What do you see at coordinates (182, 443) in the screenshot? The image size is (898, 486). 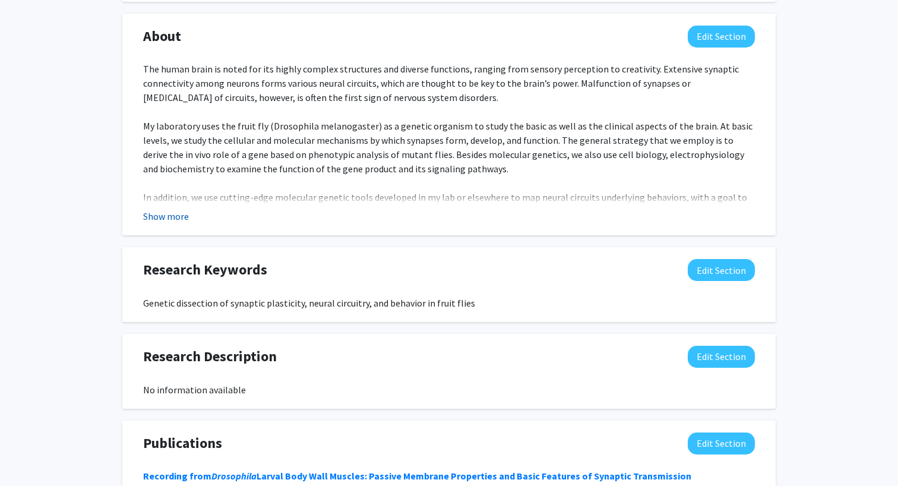 I see `span: Publications` at bounding box center [182, 443].